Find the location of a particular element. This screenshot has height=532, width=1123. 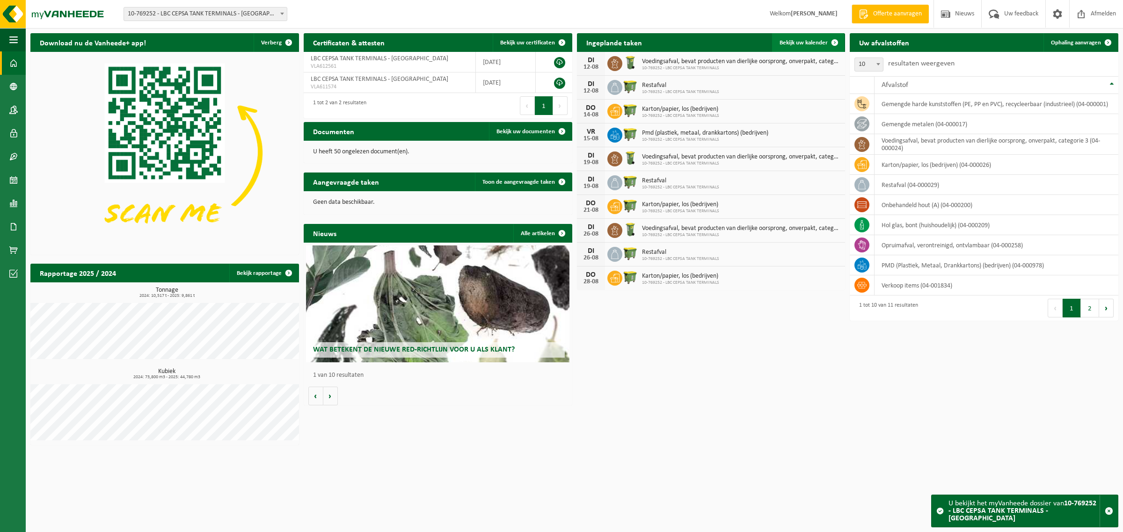

td: karton/papier, los (bedrijven) (04-000026) is located at coordinates (996, 165).